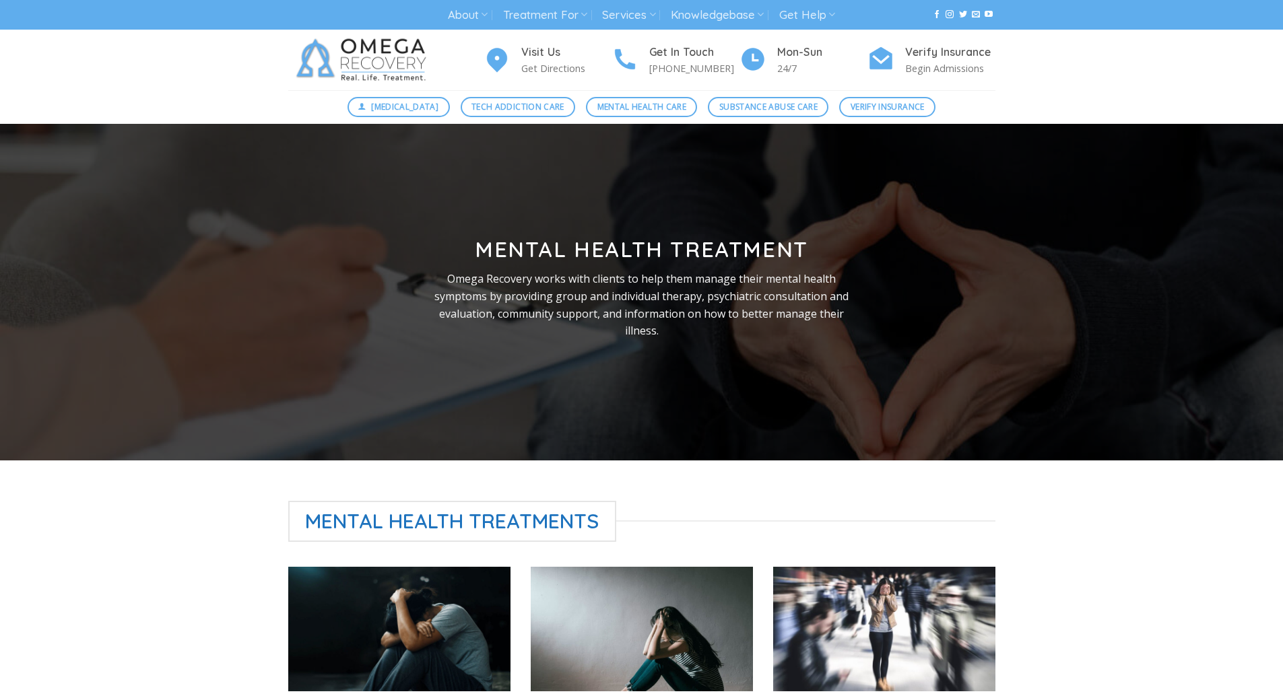 This screenshot has width=1283, height=700. Describe the element at coordinates (518, 107) in the screenshot. I see `a: Tech Addiction Care` at that location.